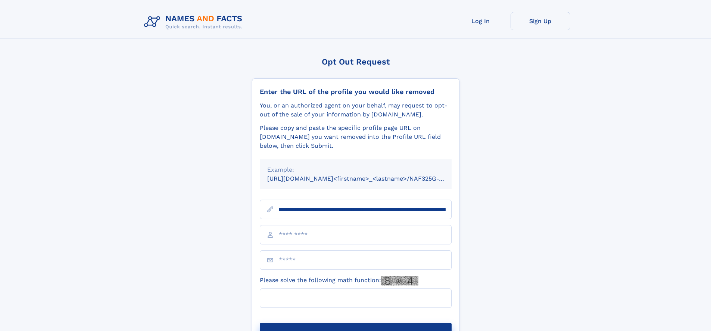 This screenshot has width=711, height=331. What do you see at coordinates (356, 170) in the screenshot?
I see `div: Example:` at bounding box center [356, 170].